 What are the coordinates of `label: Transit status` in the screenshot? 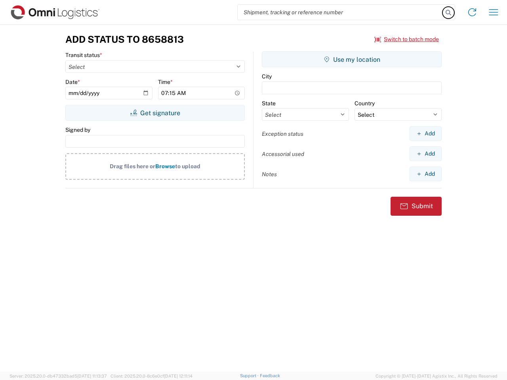 It's located at (84, 55).